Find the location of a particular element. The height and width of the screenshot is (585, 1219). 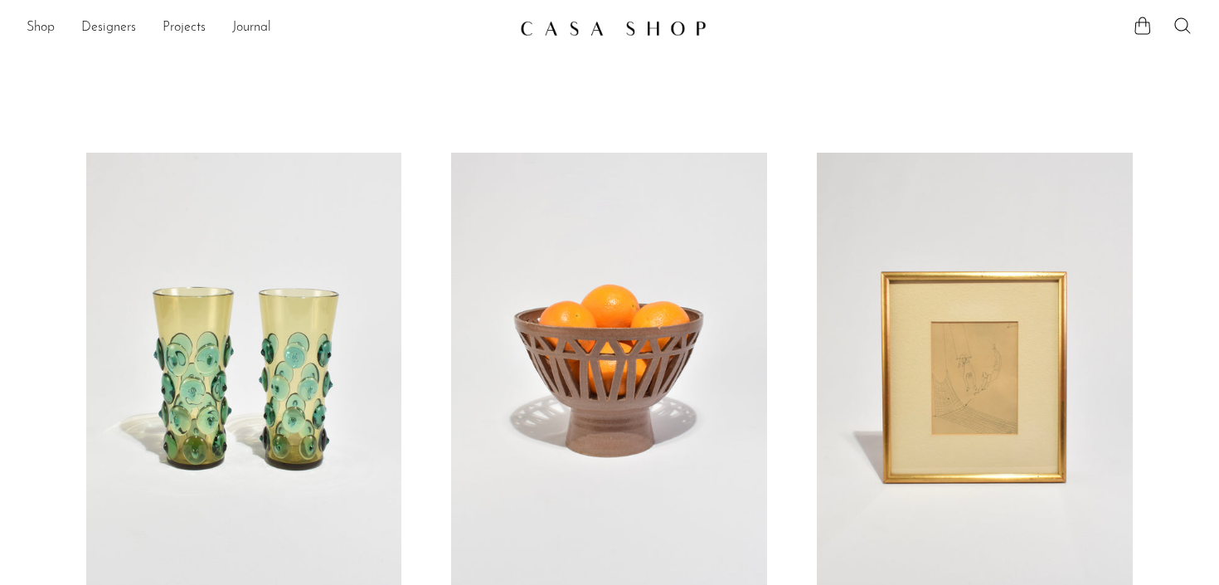

nav: Desktop navigation is located at coordinates (266, 28).